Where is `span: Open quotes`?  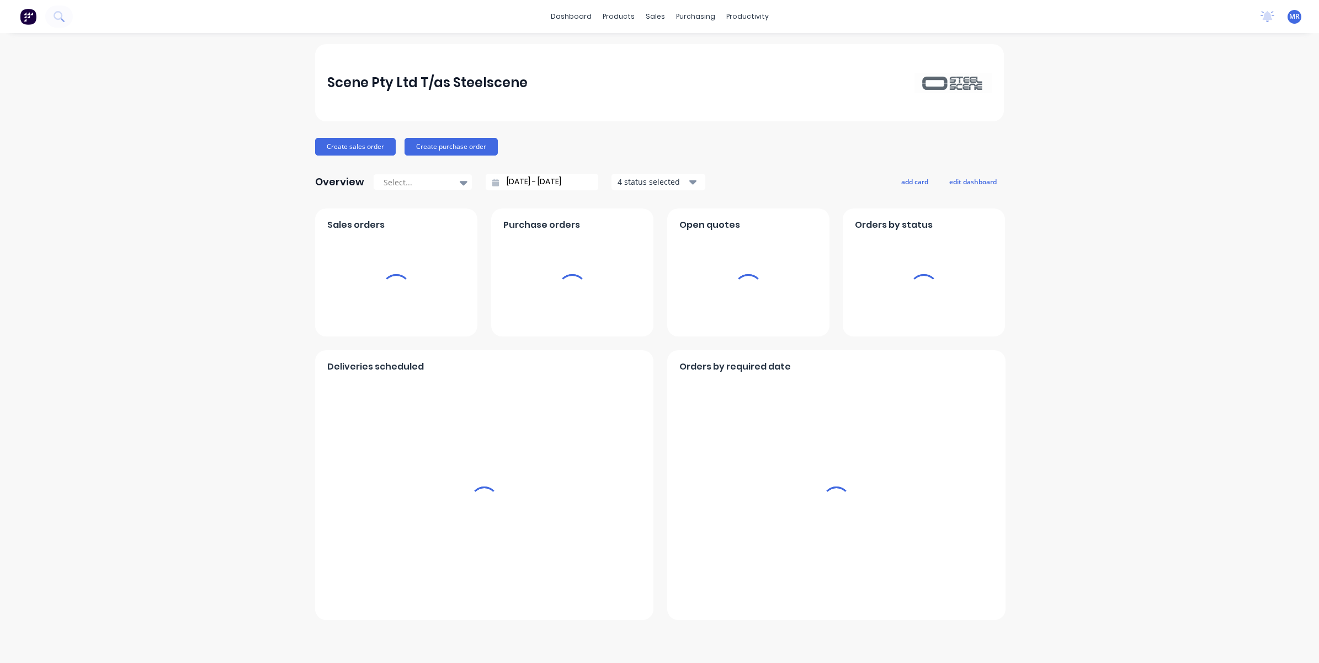 span: Open quotes is located at coordinates (710, 225).